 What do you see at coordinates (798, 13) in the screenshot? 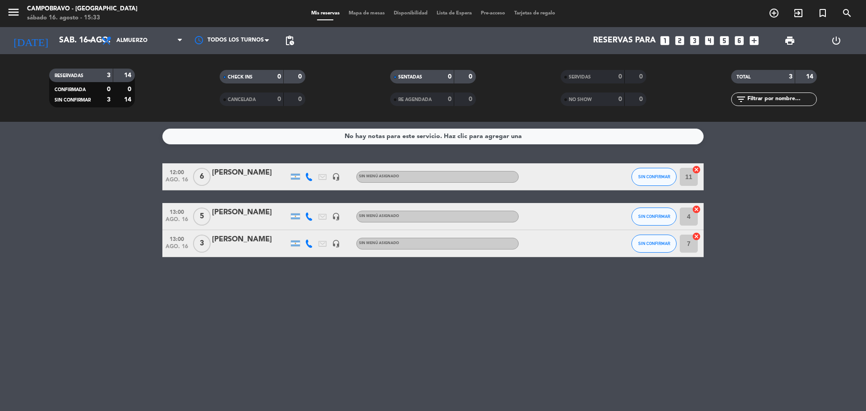
I see `i: exit_to_app` at bounding box center [798, 13].